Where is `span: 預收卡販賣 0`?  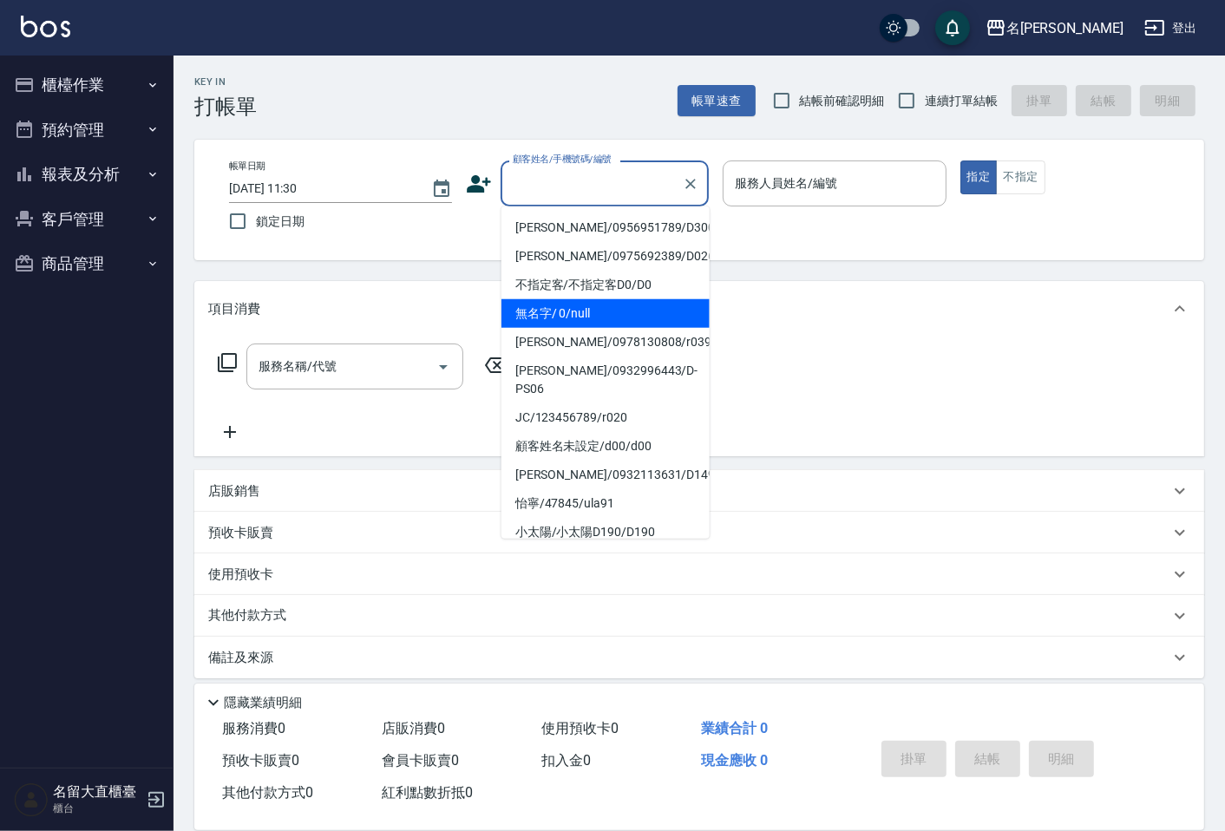 span: 預收卡販賣 0 is located at coordinates (260, 760).